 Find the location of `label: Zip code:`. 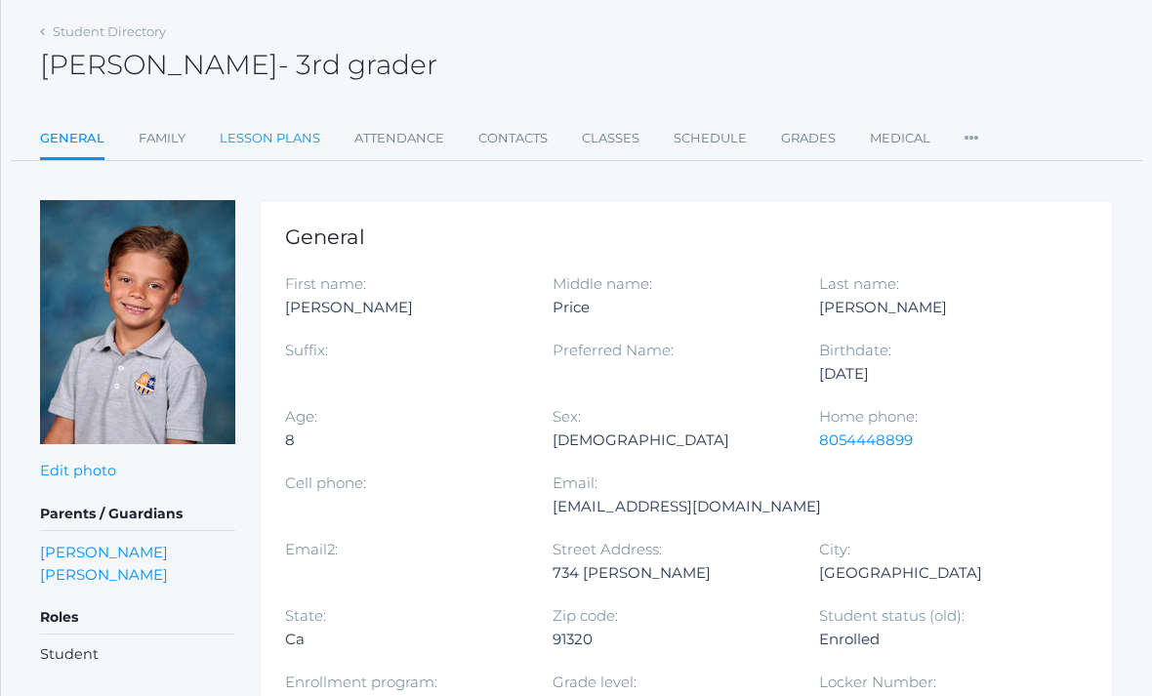

label: Zip code: is located at coordinates (585, 615).